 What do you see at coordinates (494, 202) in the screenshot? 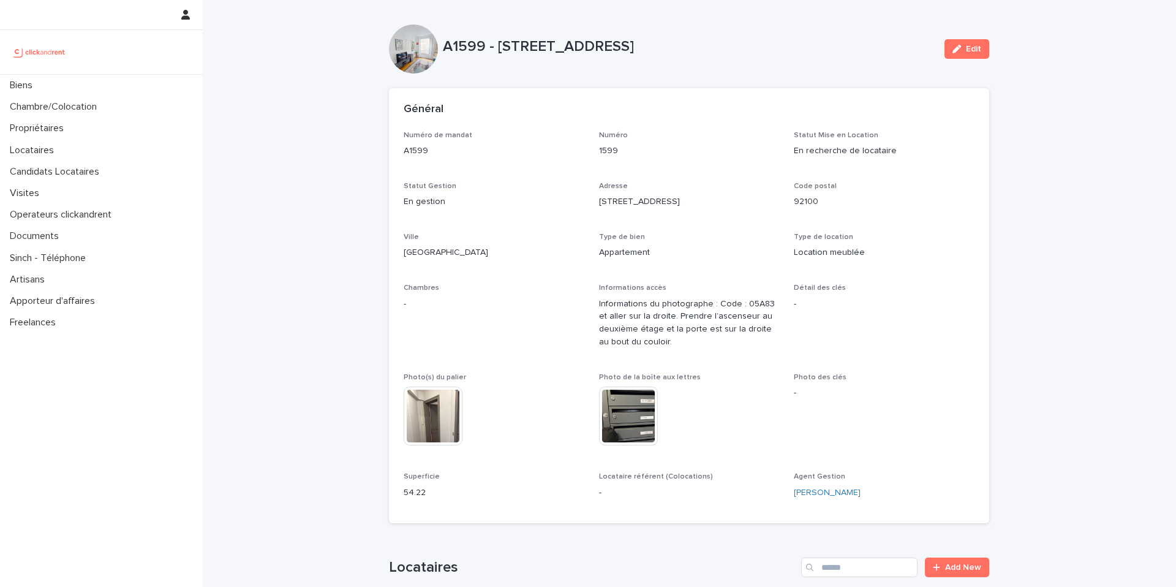
I see `p: En gestion` at bounding box center [494, 202].